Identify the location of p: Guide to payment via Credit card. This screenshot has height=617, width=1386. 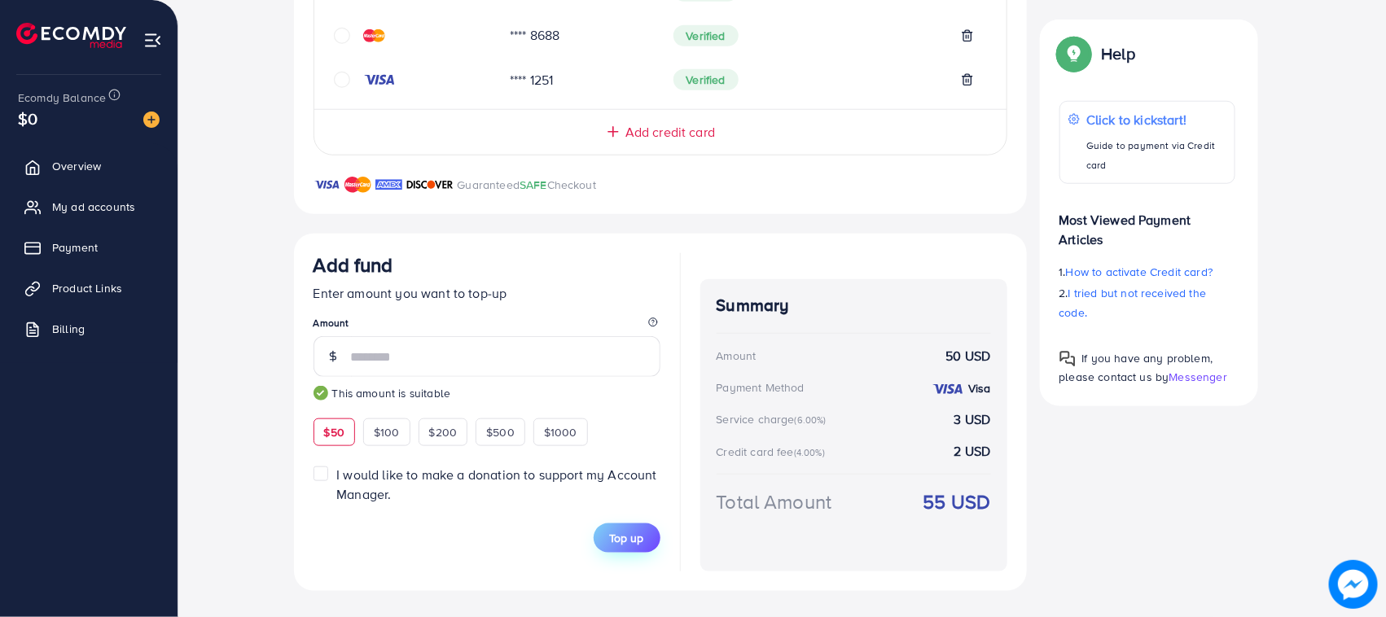
(1156, 156).